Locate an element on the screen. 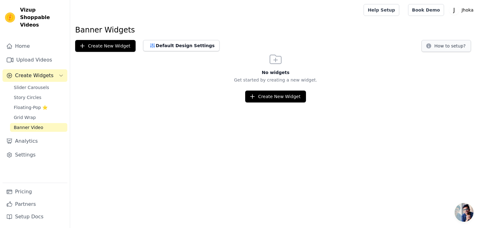 The height and width of the screenshot is (228, 481). a: Partners is located at coordinates (35, 205).